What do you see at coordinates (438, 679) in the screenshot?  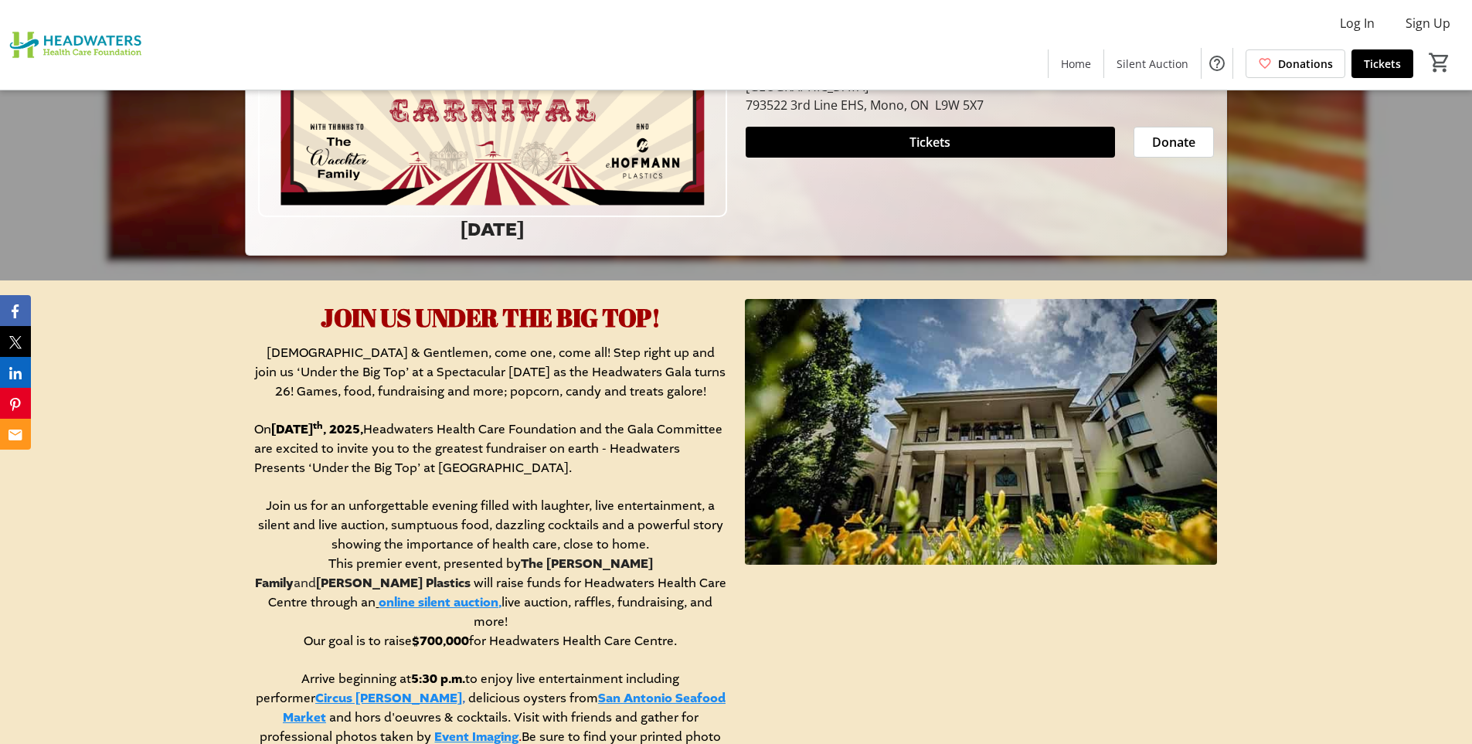 I see `strong: 5:30 p.m.` at bounding box center [438, 679].